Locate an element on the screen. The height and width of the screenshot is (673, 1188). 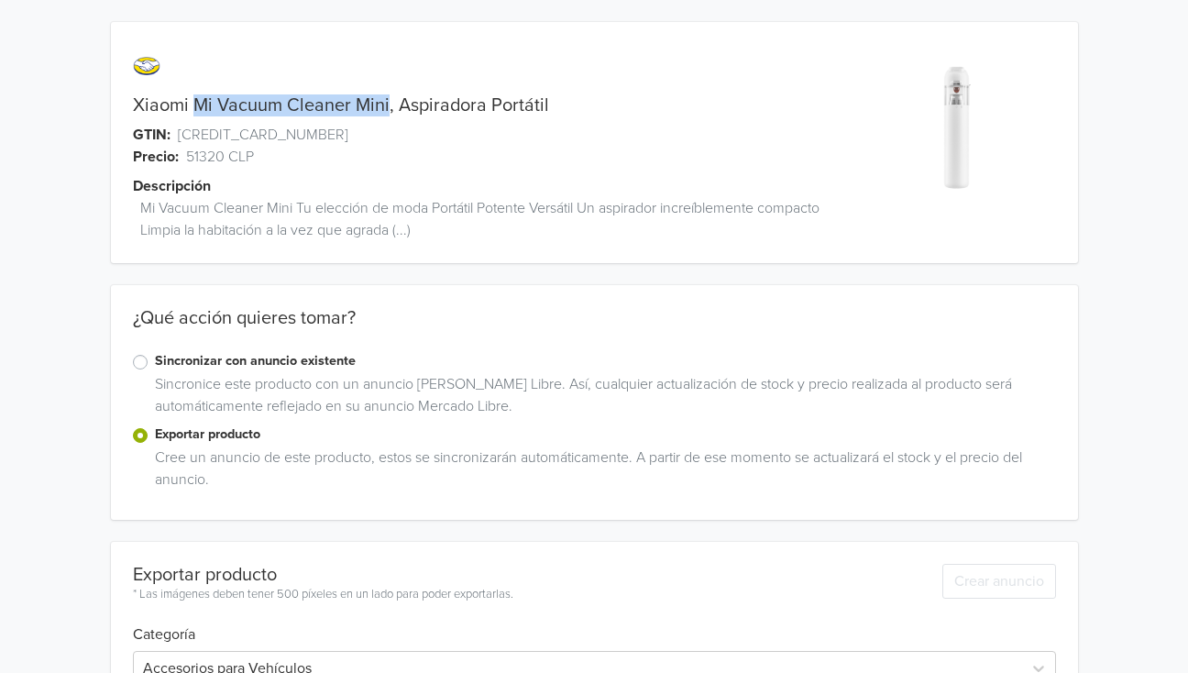
span: Precio: is located at coordinates (156, 157).